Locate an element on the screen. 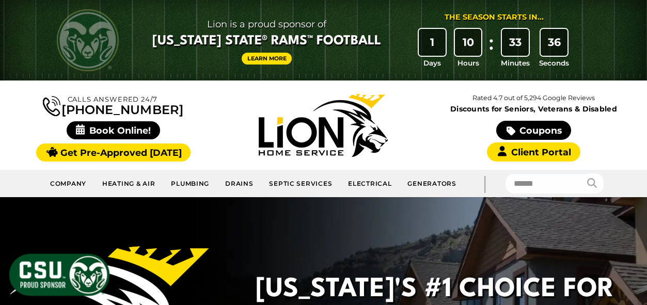 The image size is (647, 305). span: Discounts for Seniors, Veterans & Disabled is located at coordinates (534, 109).